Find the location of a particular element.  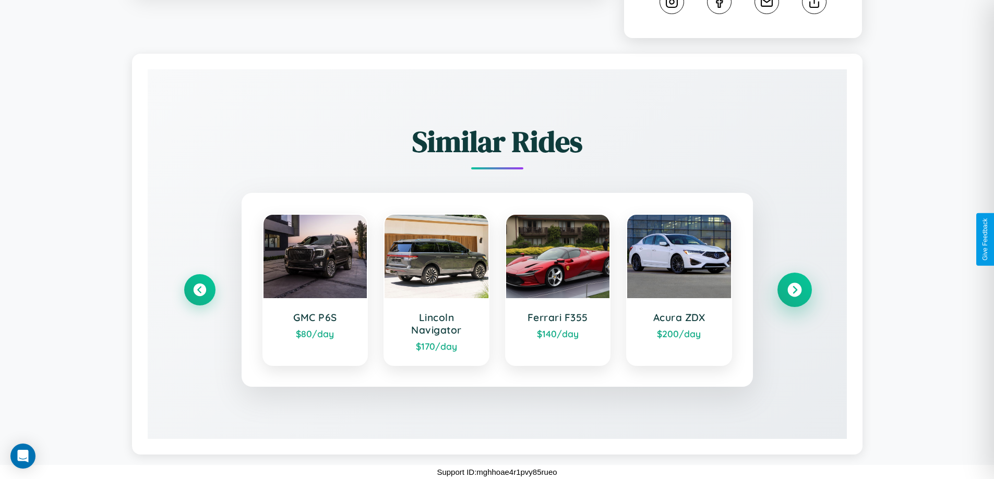

div: Give Feedback is located at coordinates (985, 239).